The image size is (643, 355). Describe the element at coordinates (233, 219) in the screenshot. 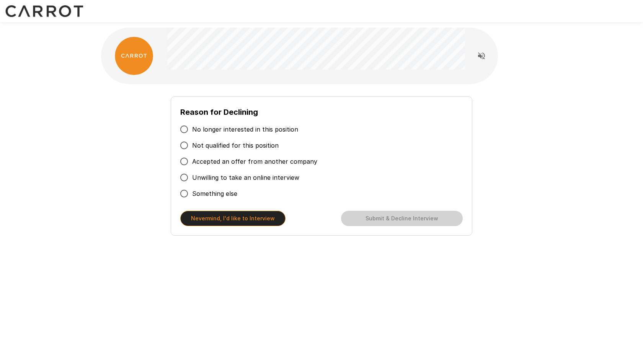

I see `button: Nevermind, I'd like to Interview` at that location.